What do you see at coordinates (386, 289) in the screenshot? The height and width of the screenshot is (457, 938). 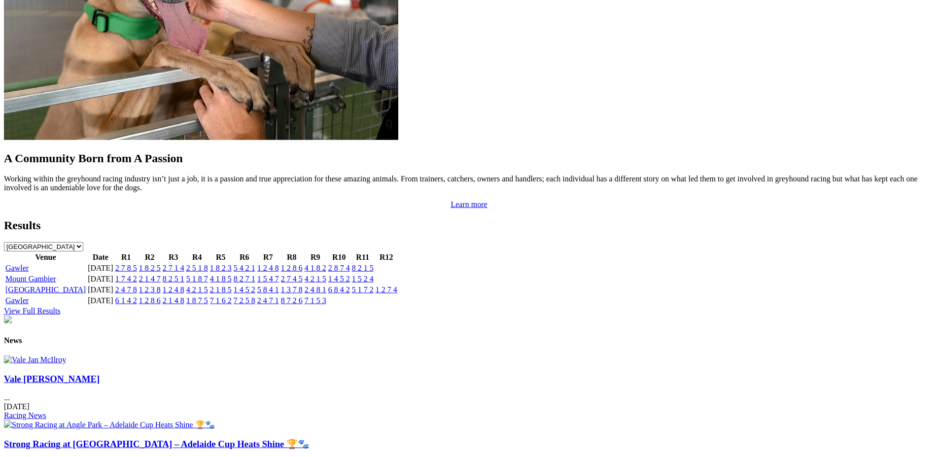 I see `a: 1 2 7 4` at bounding box center [386, 289].